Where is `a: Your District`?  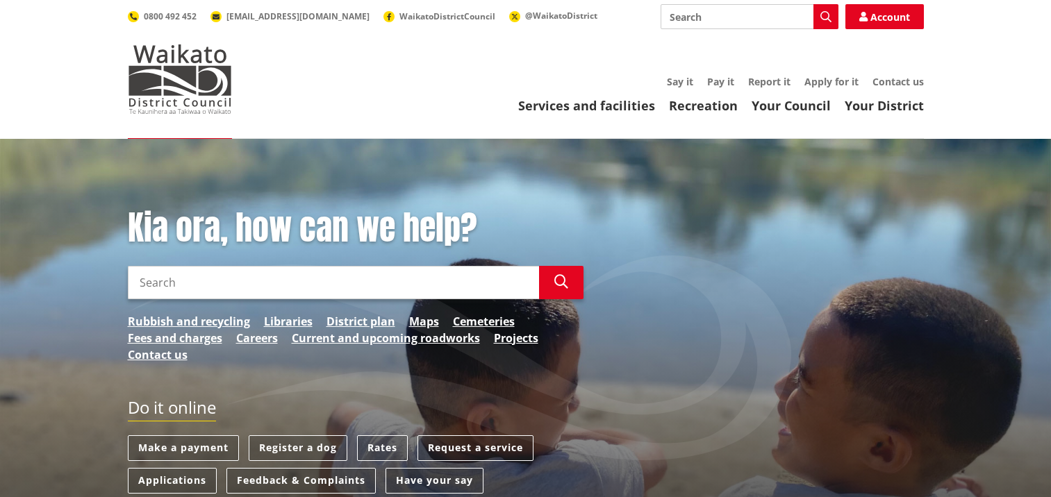 a: Your District is located at coordinates (884, 106).